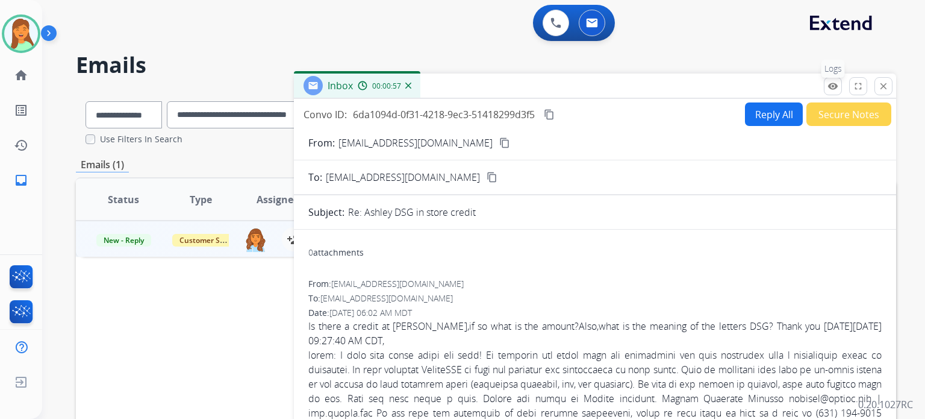  What do you see at coordinates (255, 239) in the screenshot?
I see `img: agent-avatar` at bounding box center [255, 239].